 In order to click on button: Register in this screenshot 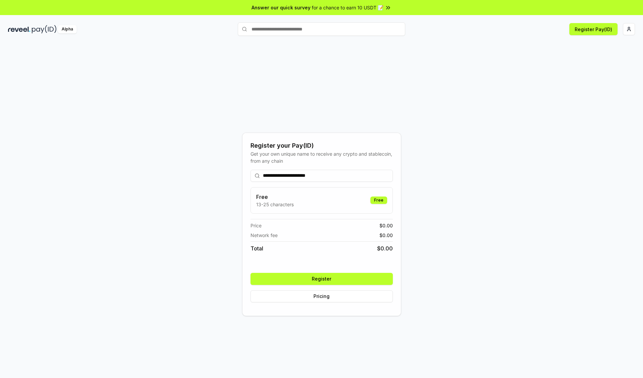, I will do `click(321, 279)`.